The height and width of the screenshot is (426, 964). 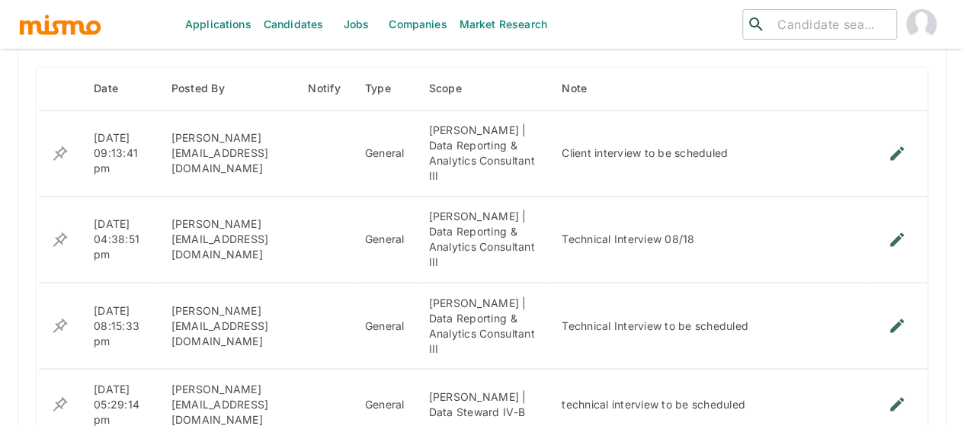 What do you see at coordinates (385, 88) in the screenshot?
I see `th: Type` at bounding box center [385, 88].